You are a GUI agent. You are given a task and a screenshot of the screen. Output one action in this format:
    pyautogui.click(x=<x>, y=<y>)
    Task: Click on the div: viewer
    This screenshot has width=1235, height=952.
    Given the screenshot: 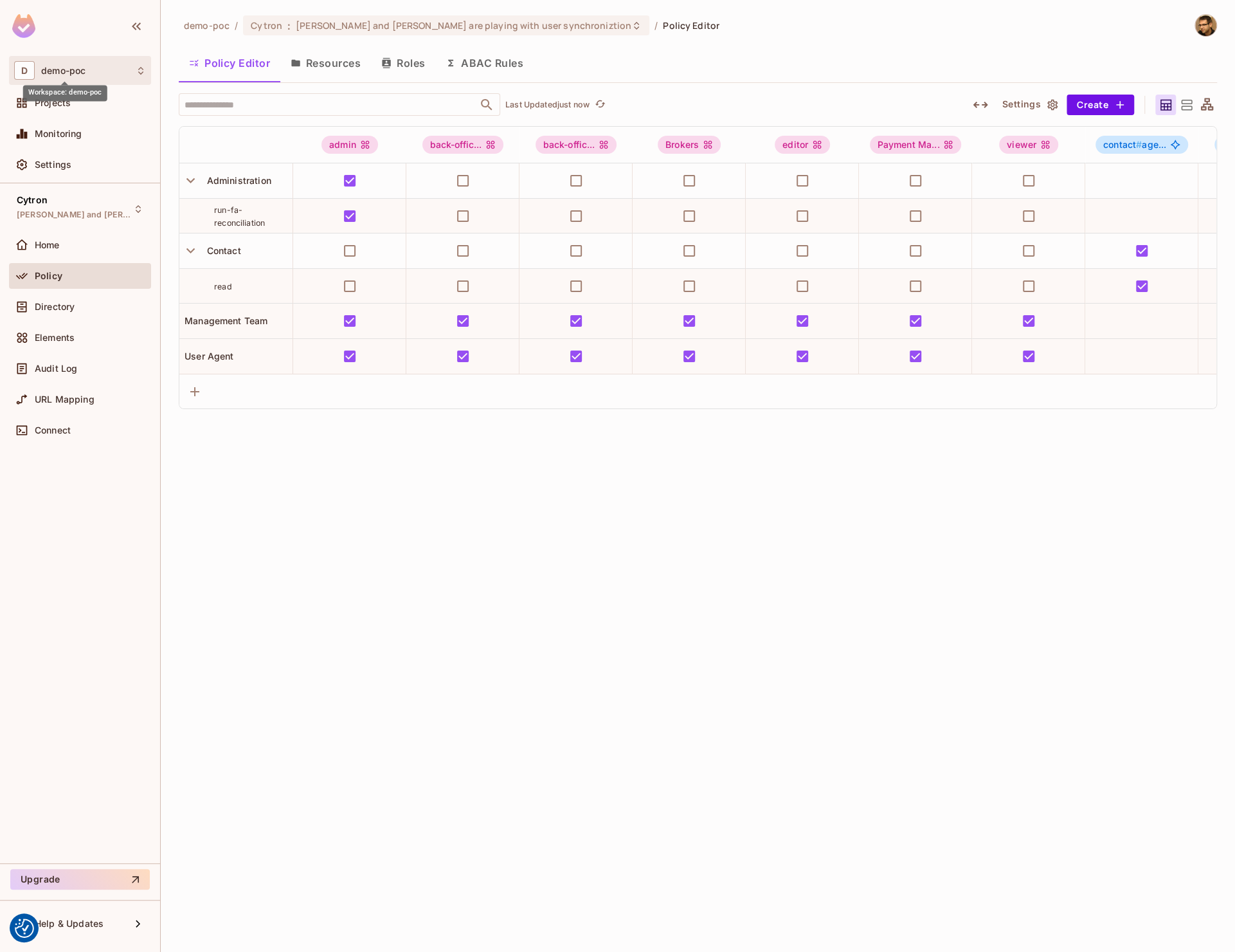 What is the action you would take?
    pyautogui.click(x=1029, y=145)
    